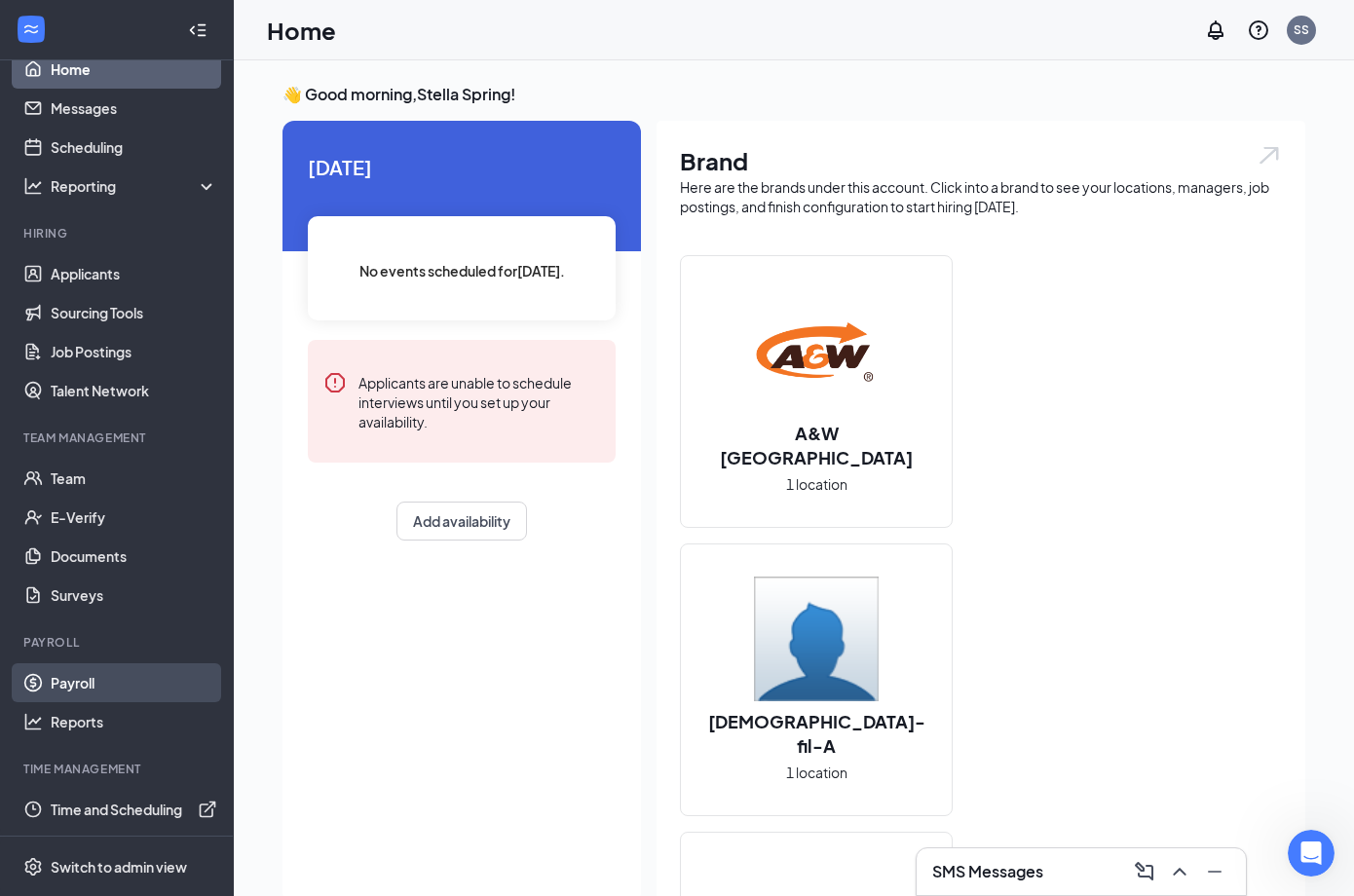 This screenshot has width=1354, height=896. Describe the element at coordinates (133, 313) in the screenshot. I see `a: Sourcing Tools` at that location.